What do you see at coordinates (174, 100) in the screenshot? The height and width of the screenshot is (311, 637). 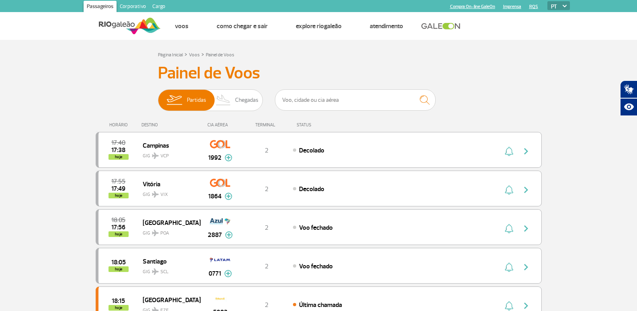 I see `img: slider-embarque` at bounding box center [174, 100].